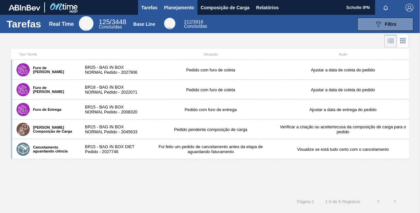  Describe the element at coordinates (386, 24) in the screenshot. I see `button: Filtro` at that location.